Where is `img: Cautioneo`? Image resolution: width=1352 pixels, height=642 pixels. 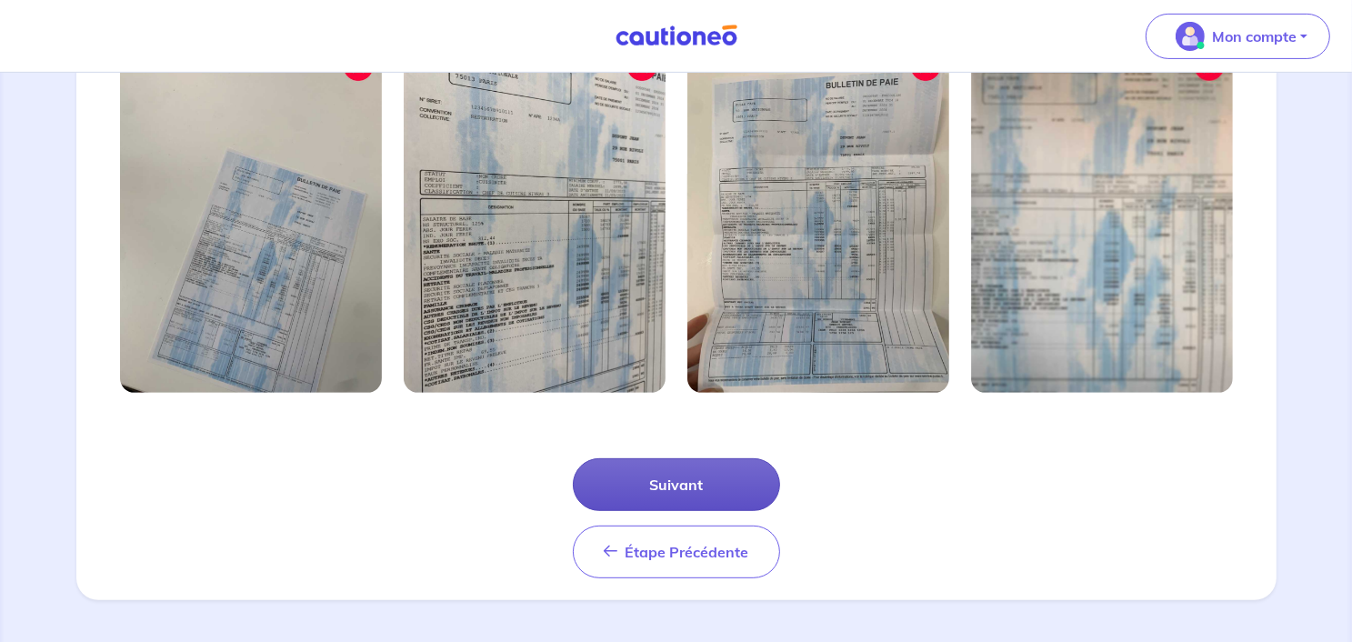
img: Cautioneo is located at coordinates (677, 35).